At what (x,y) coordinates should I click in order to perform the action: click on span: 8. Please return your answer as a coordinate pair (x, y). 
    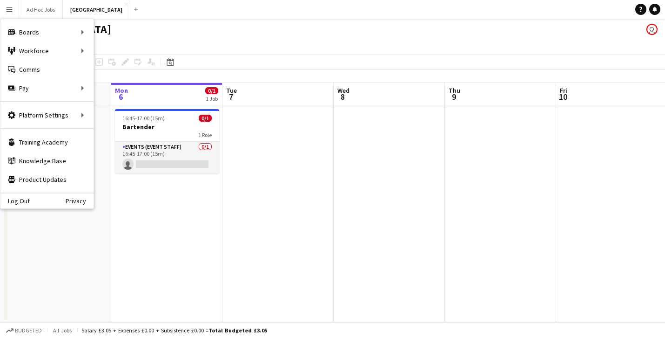
    Looking at the image, I should click on (343, 96).